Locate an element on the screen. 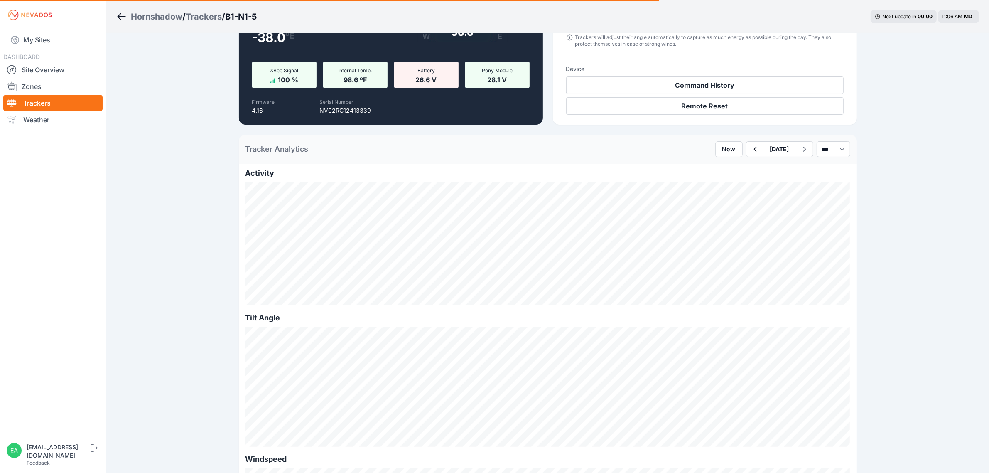 This screenshot has height=473, width=989. span: Next update in is located at coordinates (899, 16).